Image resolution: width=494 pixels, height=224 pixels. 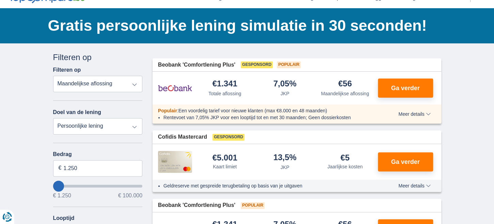 I want to click on label: Looptijd, so click(x=64, y=218).